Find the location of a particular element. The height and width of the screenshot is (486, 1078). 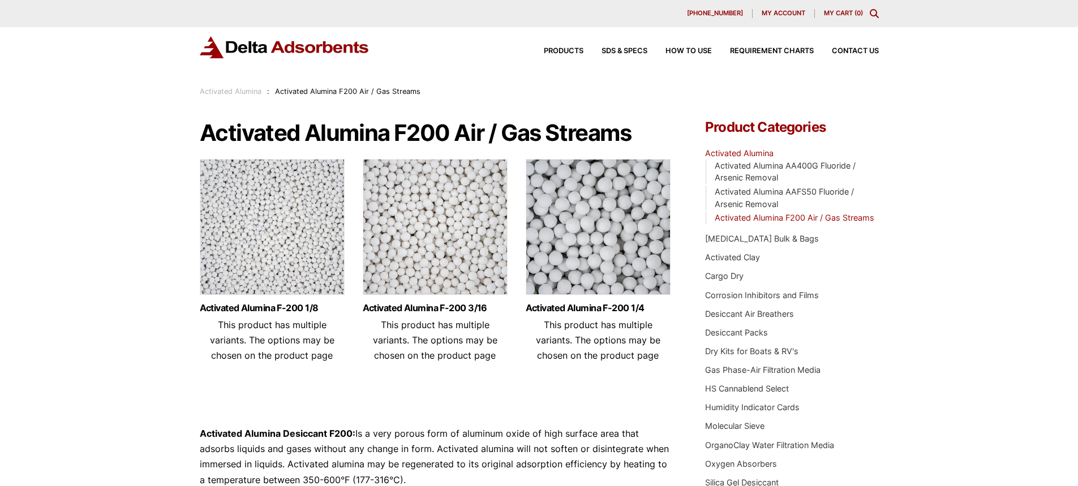

a: Contact Us is located at coordinates (846, 51).